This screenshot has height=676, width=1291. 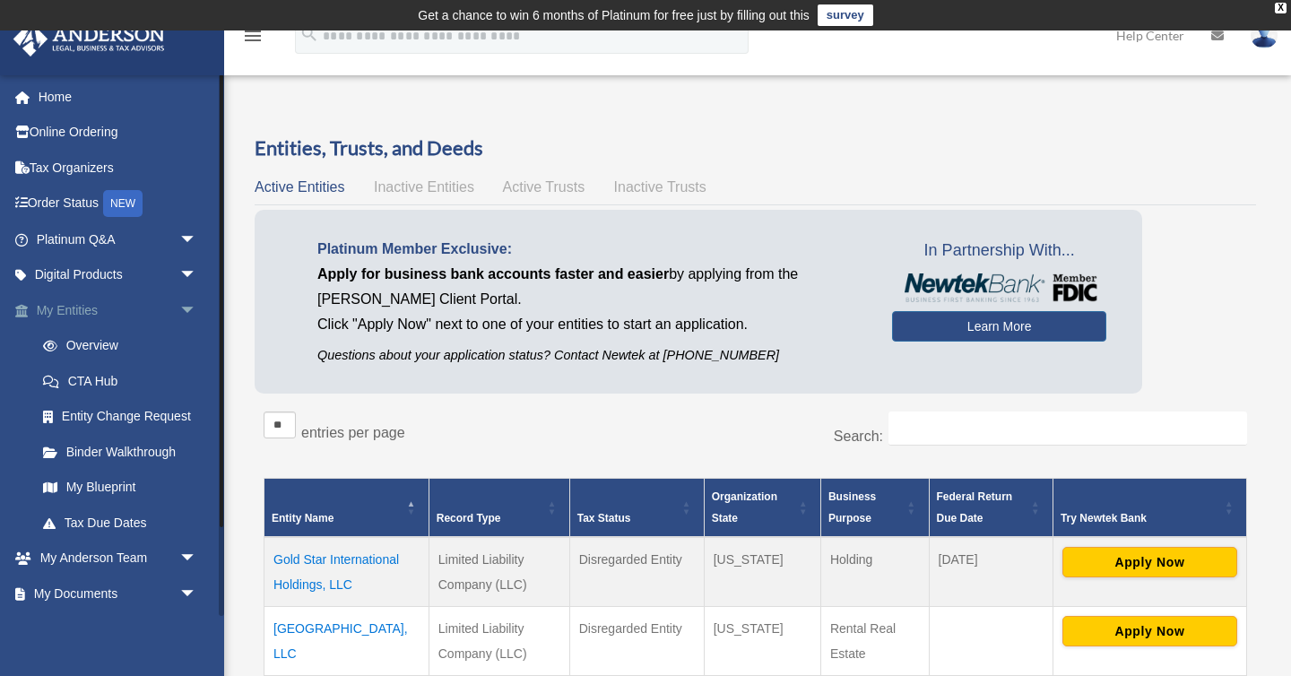 I want to click on span: Inactive Entities, so click(x=424, y=186).